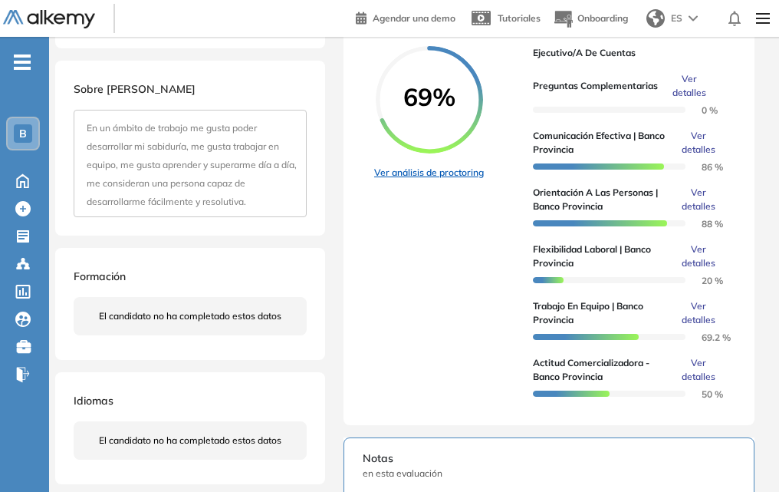 This screenshot has width=779, height=492. What do you see at coordinates (100, 276) in the screenshot?
I see `span: Formación` at bounding box center [100, 276].